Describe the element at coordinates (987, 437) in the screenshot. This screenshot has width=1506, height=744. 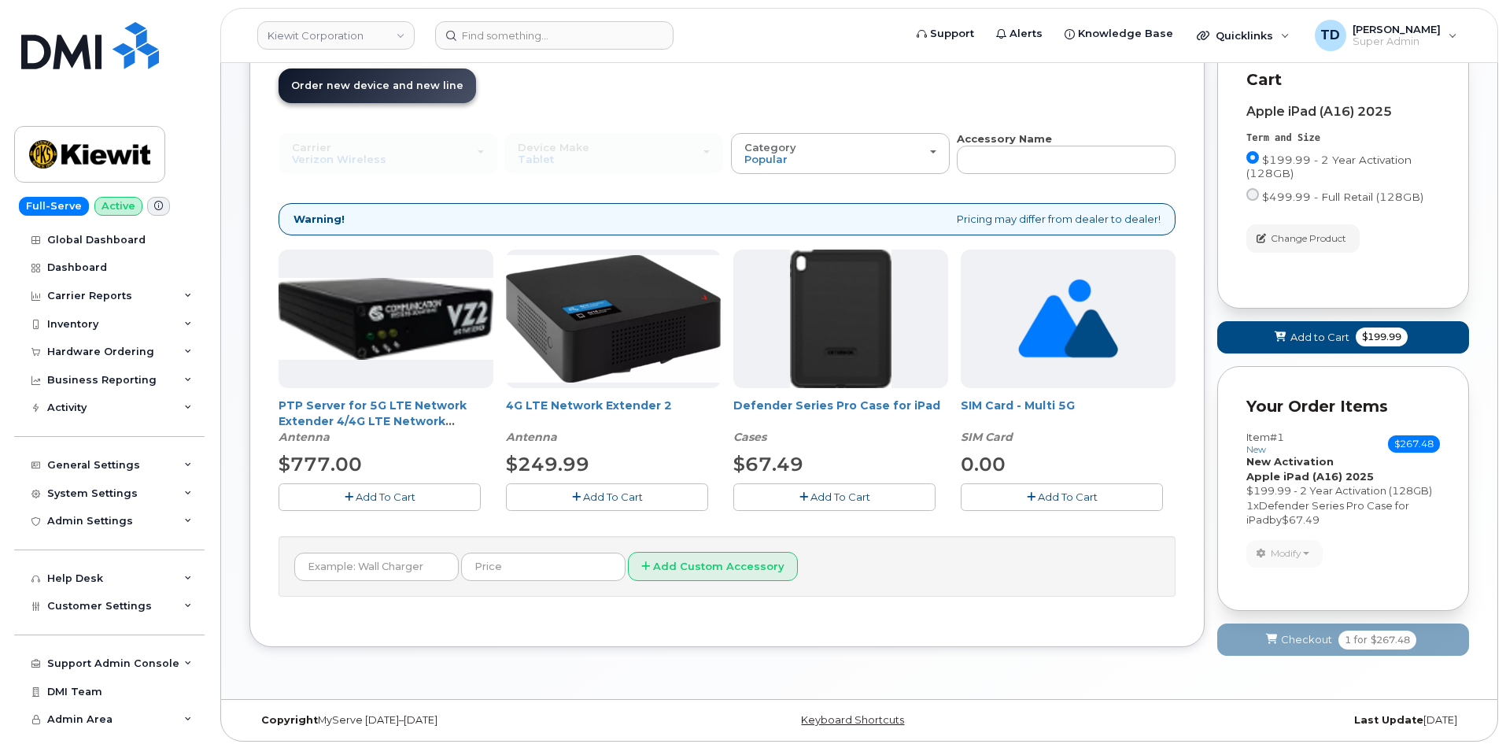
I see `em: SIM Card` at that location.